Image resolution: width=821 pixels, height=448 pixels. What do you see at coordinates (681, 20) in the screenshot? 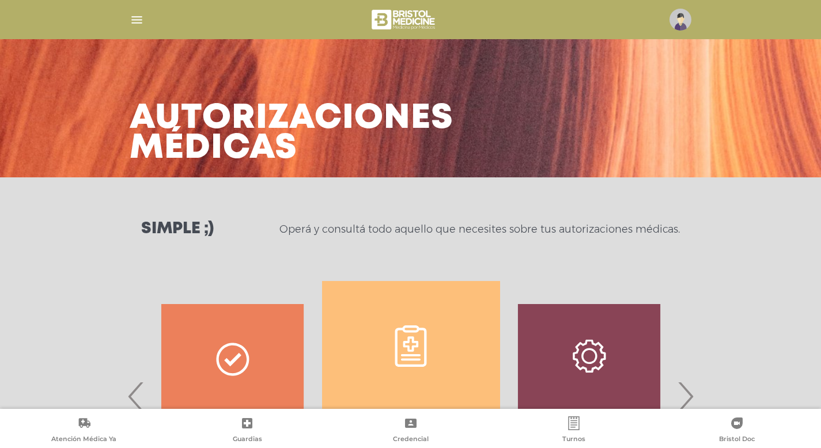
I see `img: profile-placeholder.svg` at bounding box center [681, 20].